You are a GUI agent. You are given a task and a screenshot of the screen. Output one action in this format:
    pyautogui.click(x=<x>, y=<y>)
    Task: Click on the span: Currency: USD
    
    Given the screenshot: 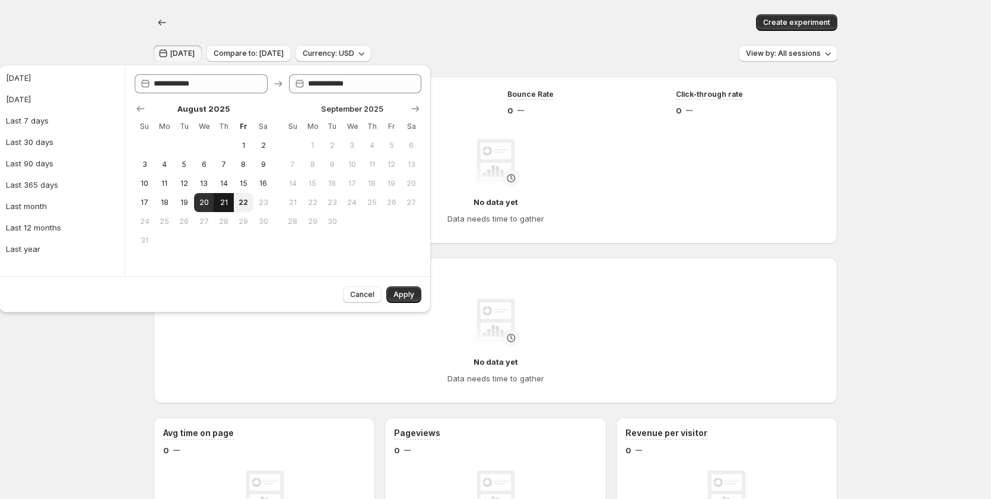 What is the action you would take?
    pyautogui.click(x=328, y=53)
    